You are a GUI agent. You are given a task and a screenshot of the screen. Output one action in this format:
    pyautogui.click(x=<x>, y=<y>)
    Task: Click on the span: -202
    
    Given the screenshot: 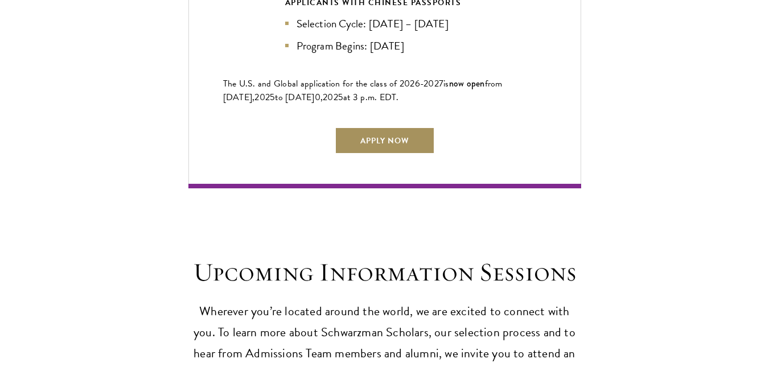 What is the action you would take?
    pyautogui.click(x=429, y=84)
    